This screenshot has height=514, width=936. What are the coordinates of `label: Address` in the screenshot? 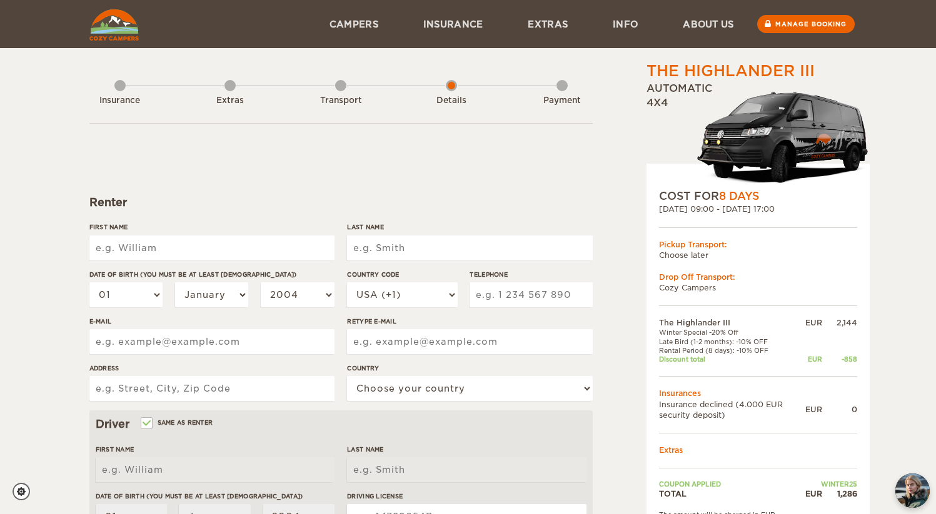 It's located at (212, 368).